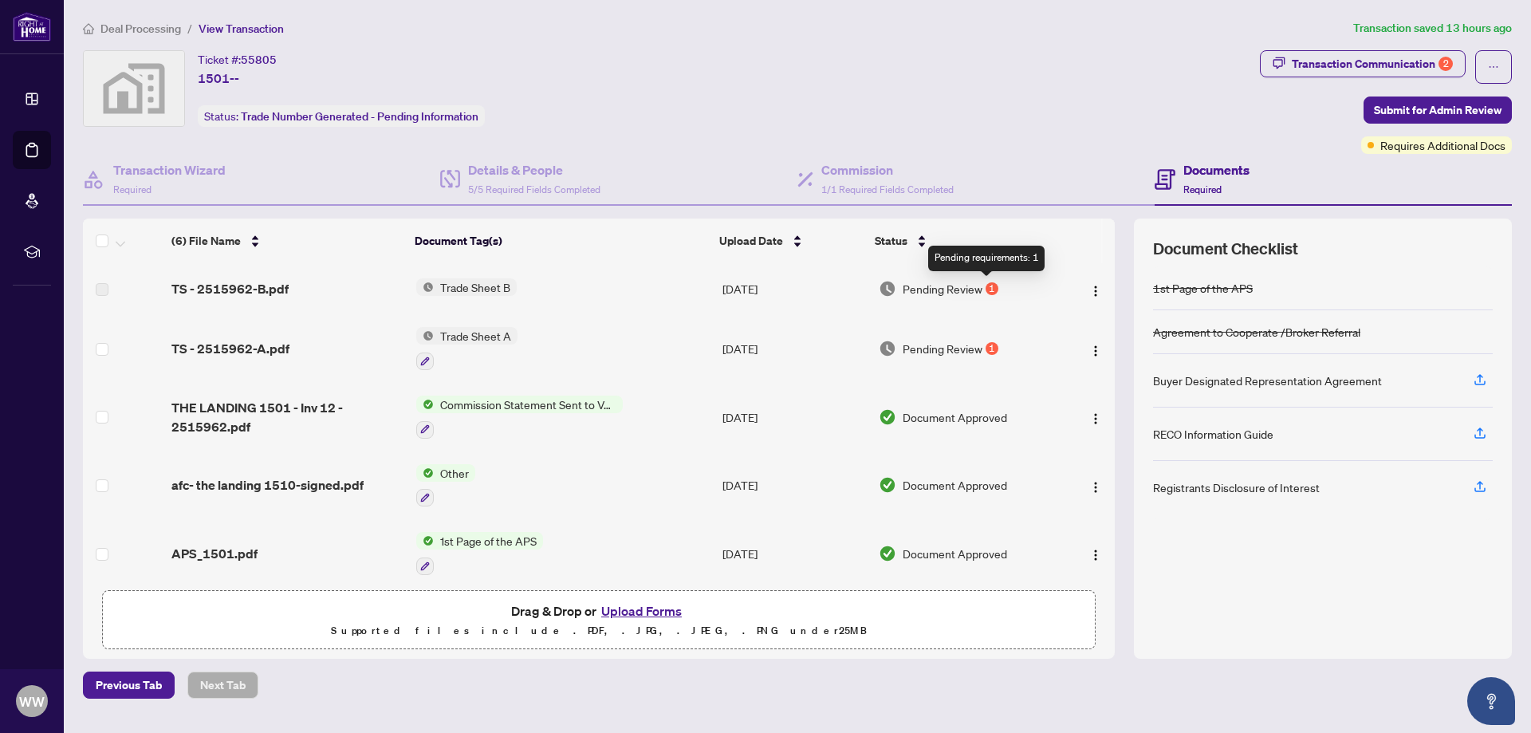 The height and width of the screenshot is (733, 1531). Describe the element at coordinates (241, 29) in the screenshot. I see `span: View Transaction` at that location.